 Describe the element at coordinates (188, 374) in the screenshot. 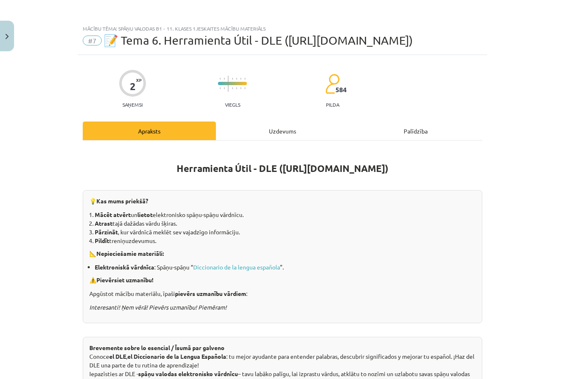

I see `b: spāņu valodas elektronisko vārdnīcu` at that location.